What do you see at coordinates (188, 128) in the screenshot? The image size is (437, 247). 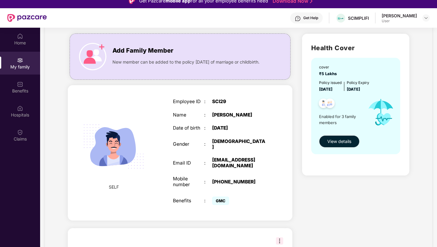 I see `div: Date of birth` at bounding box center [188, 128].